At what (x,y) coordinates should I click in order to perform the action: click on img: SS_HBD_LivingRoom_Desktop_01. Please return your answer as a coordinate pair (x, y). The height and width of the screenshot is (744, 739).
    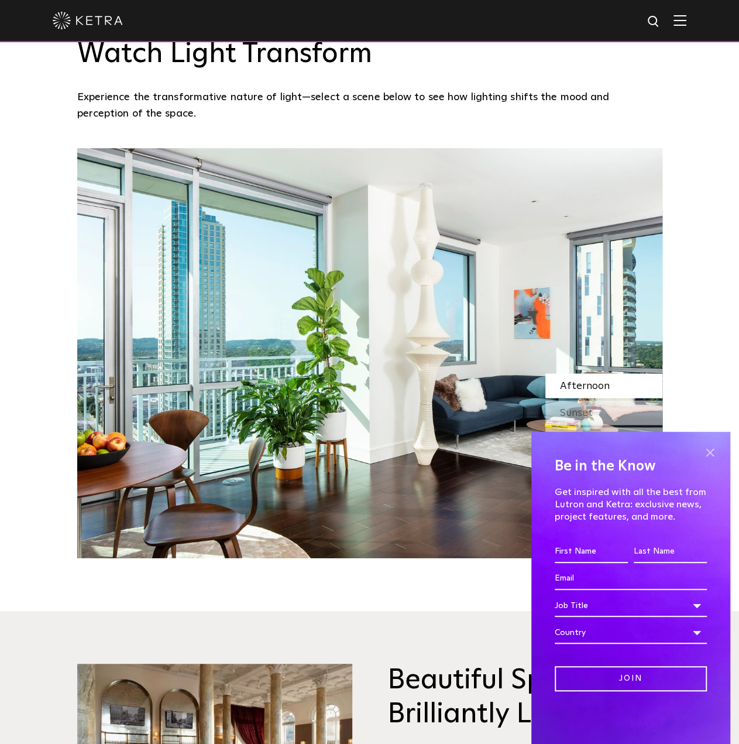
    Looking at the image, I should click on (370, 353).